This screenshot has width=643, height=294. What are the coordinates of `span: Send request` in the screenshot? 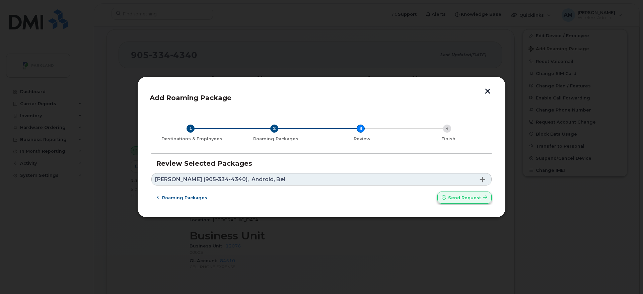 It's located at (464, 197).